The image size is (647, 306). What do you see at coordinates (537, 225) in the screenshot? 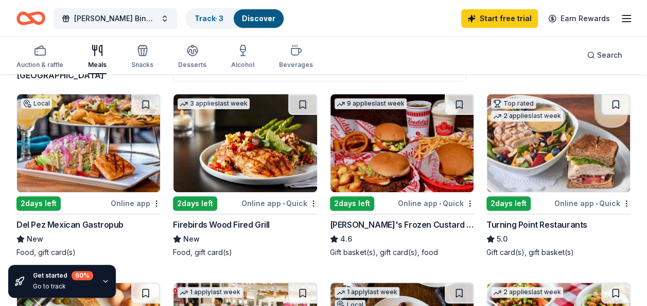
I see `div: Turning Point Restaurants` at bounding box center [537, 225].